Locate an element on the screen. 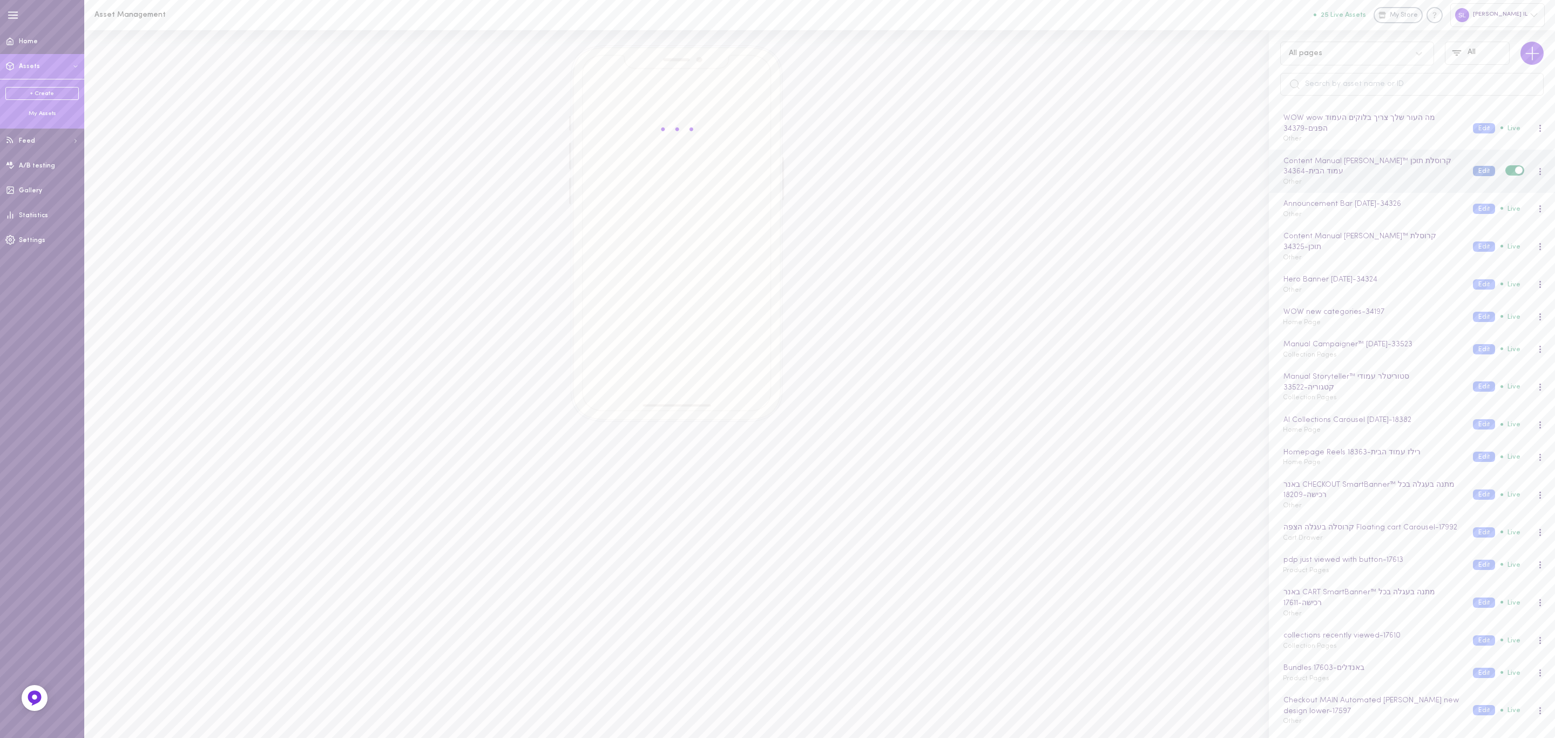 The height and width of the screenshot is (738, 1555). div: Manual Storyteller™ סטוריטלר עמודי קטגוריה - 33522 is located at coordinates (1372, 382).